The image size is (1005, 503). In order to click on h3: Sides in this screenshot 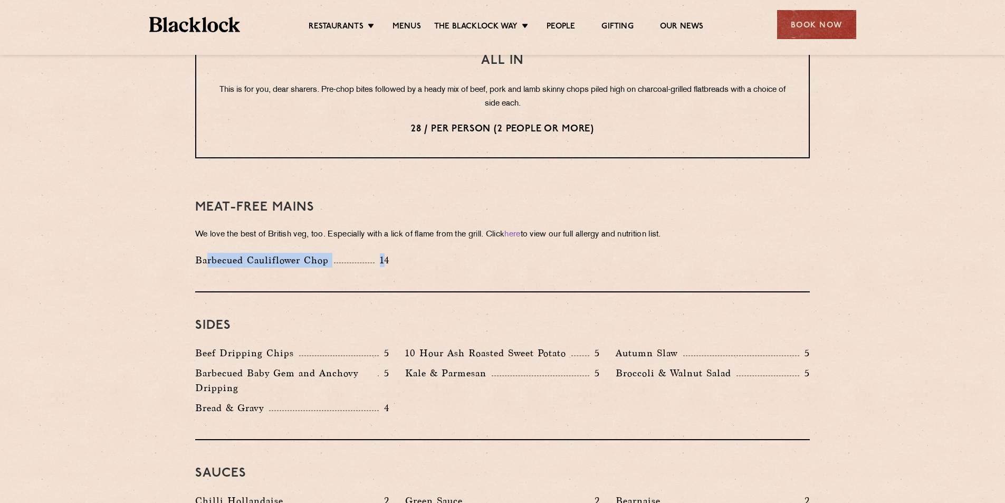, I will do `click(502, 326)`.